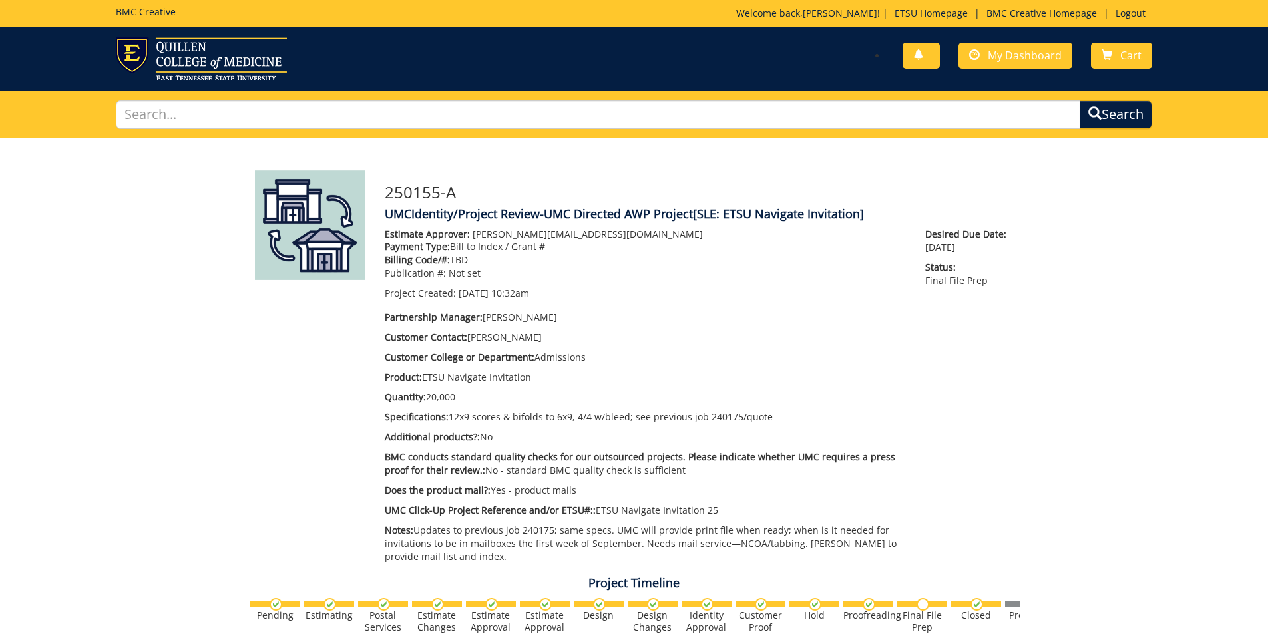 Image resolution: width=1268 pixels, height=634 pixels. I want to click on span: Cart, so click(1131, 55).